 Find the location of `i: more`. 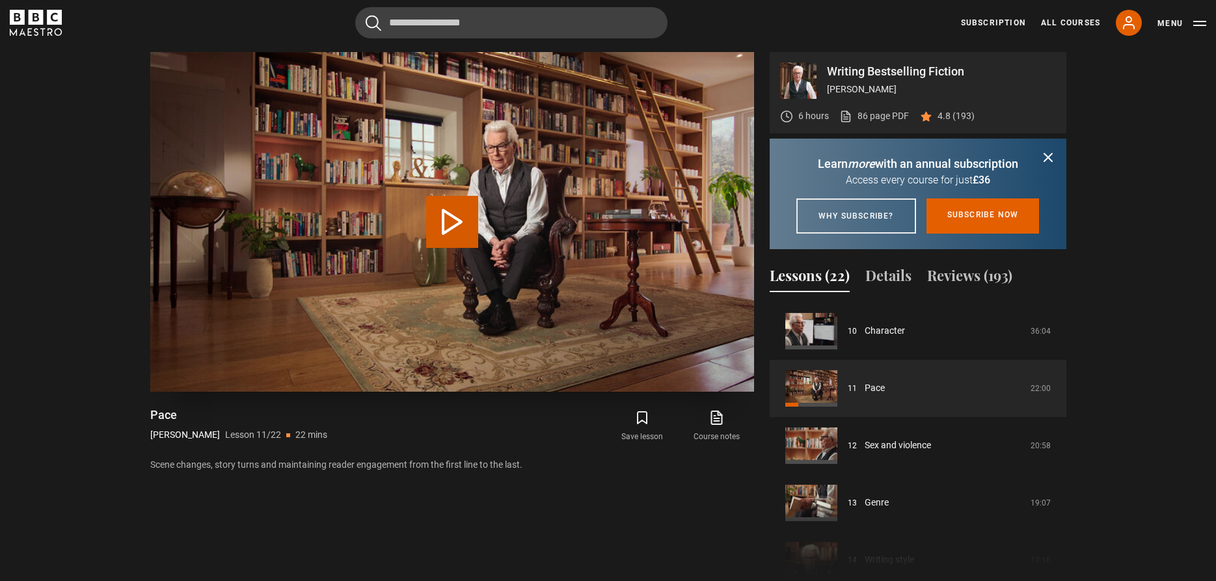

i: more is located at coordinates (861, 163).